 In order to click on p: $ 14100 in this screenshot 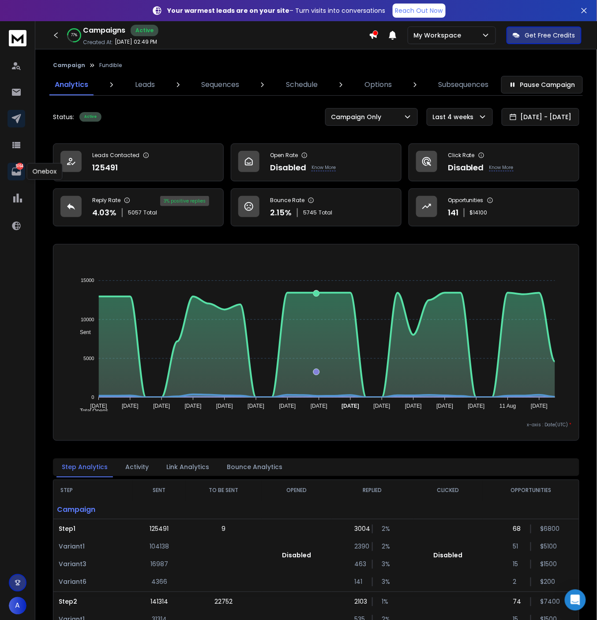, I will do `click(479, 213)`.